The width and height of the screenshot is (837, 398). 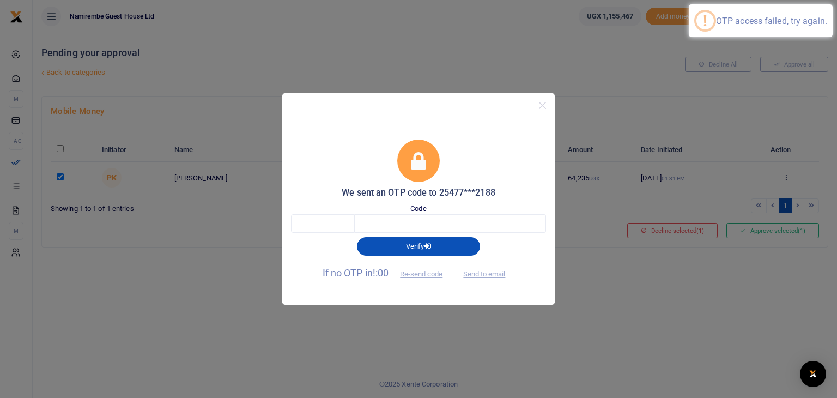 What do you see at coordinates (388, 273) in the screenshot?
I see `span: If no OTP in` at bounding box center [388, 273].